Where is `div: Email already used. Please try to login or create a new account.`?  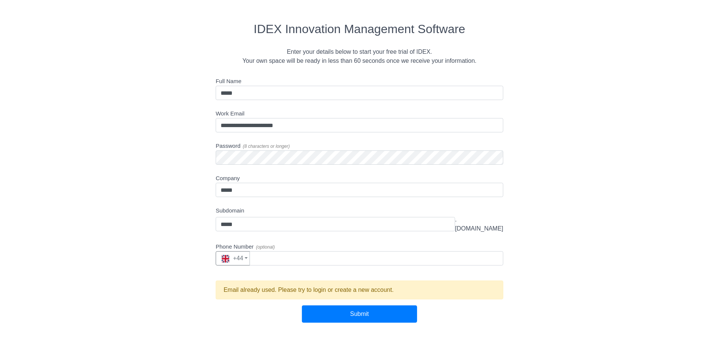 div: Email already used. Please try to login or create a new account. is located at coordinates (359, 290).